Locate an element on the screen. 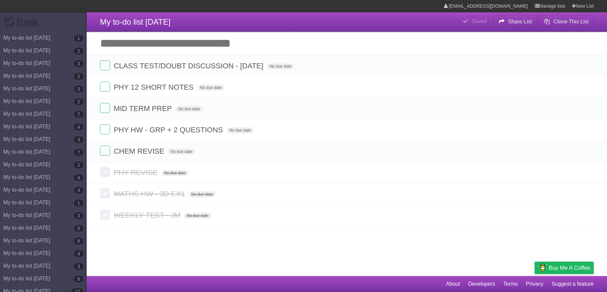  span: PHY HW - GRP + 2 QUESTIONS is located at coordinates (169, 130).